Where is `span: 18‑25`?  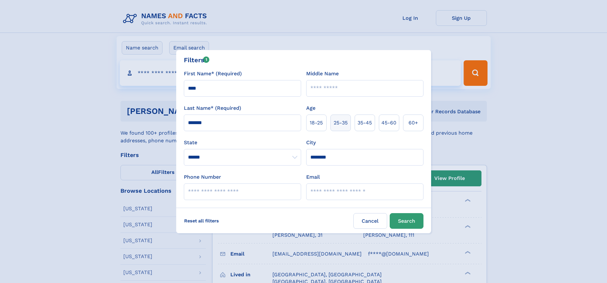 span: 18‑25 is located at coordinates (316, 123).